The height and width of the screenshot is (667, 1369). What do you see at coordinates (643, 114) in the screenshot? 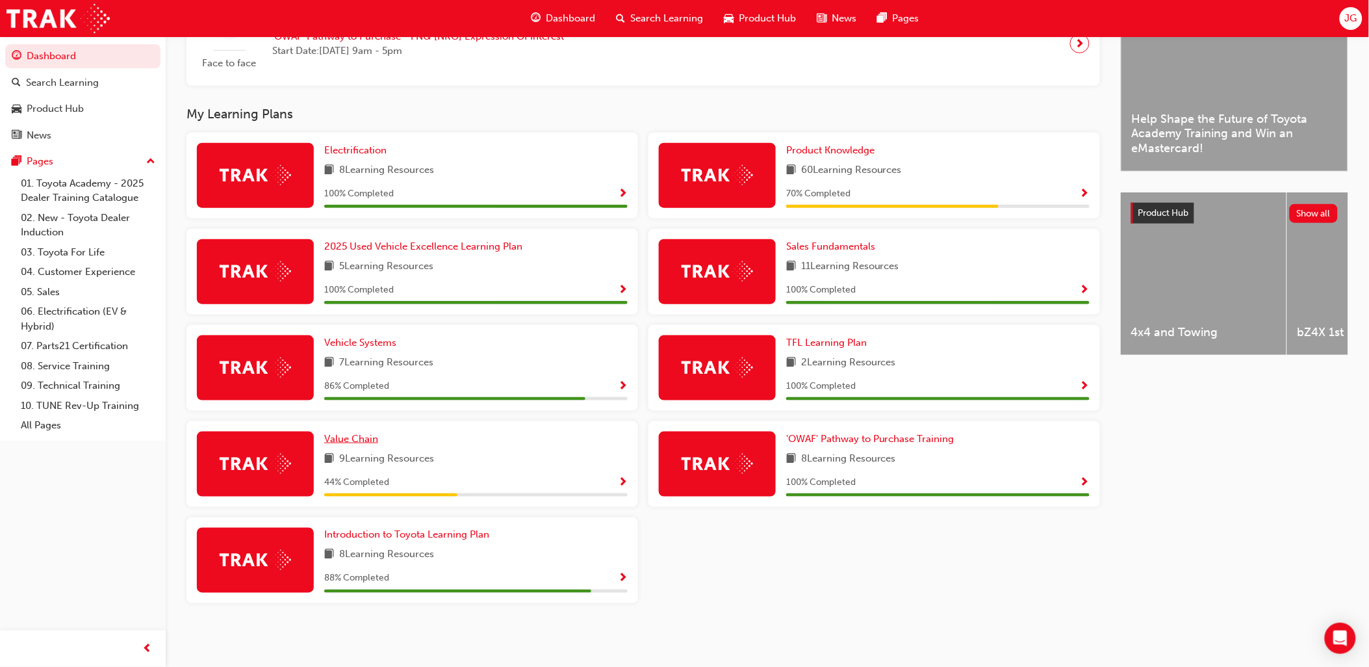
I see `h3: My Learning Plans` at bounding box center [643, 114].